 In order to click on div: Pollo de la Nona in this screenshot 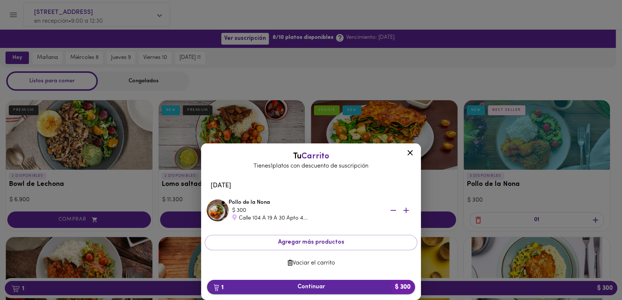, I will do `click(322, 211)`.